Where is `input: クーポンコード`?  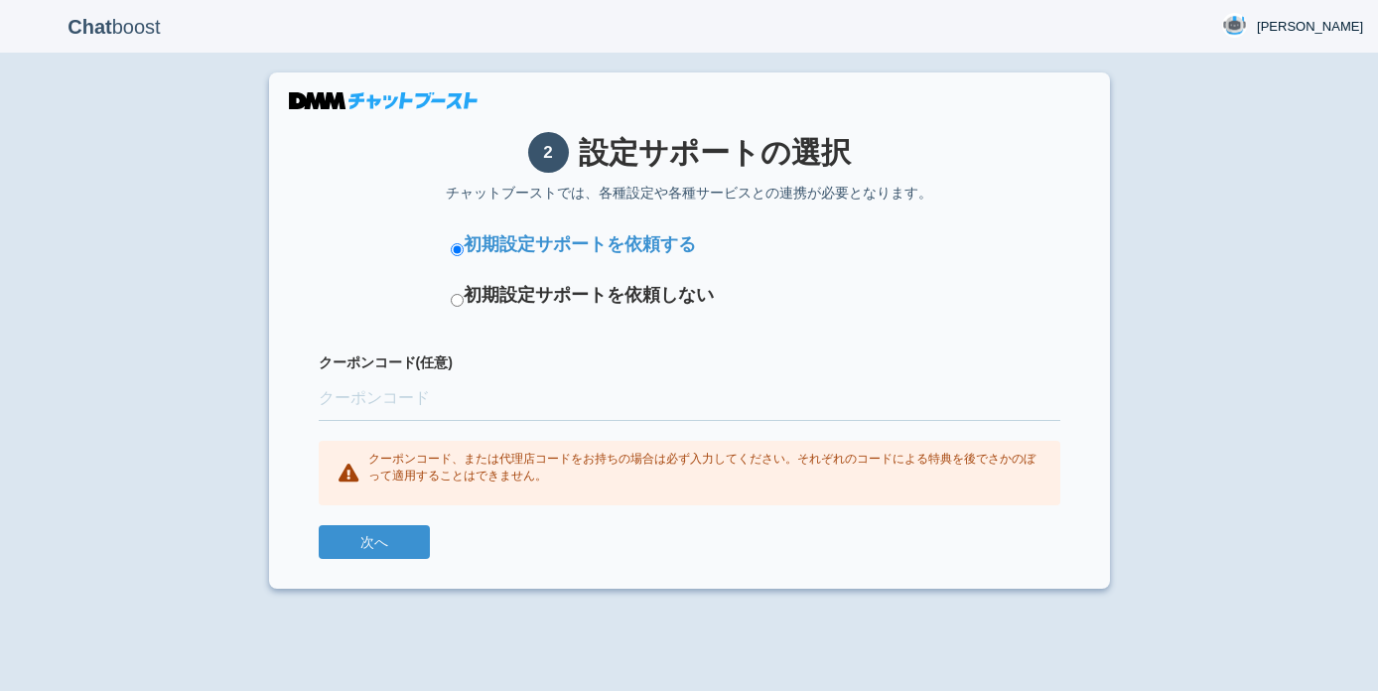 input: クーポンコード is located at coordinates (689, 399).